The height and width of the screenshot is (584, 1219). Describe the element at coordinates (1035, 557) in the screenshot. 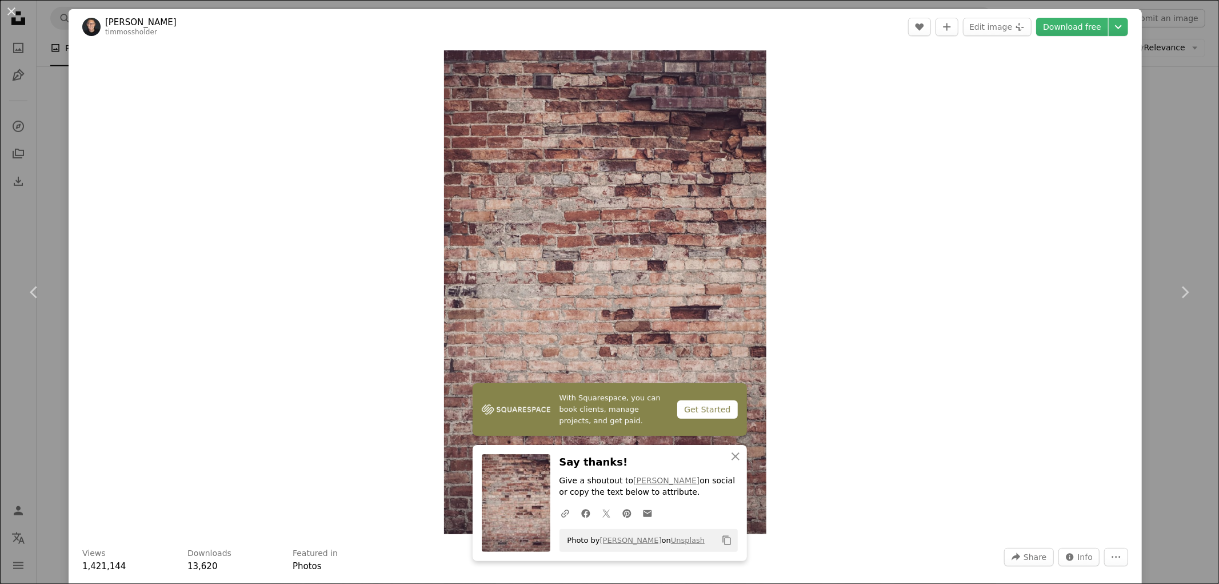

I see `span: Share` at that location.